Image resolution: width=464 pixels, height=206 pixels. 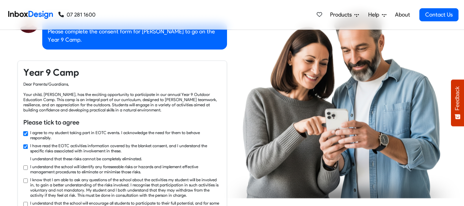 I want to click on label: I understand that these risks cannot be completely eliminated., so click(x=86, y=158).